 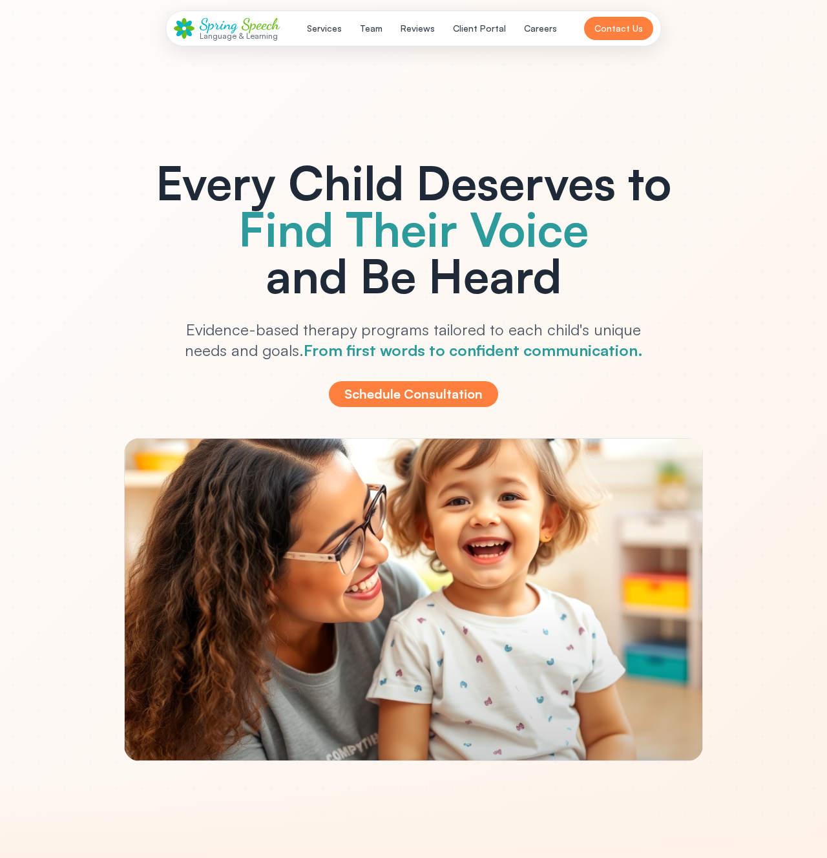 What do you see at coordinates (371, 28) in the screenshot?
I see `button: Team` at bounding box center [371, 28].